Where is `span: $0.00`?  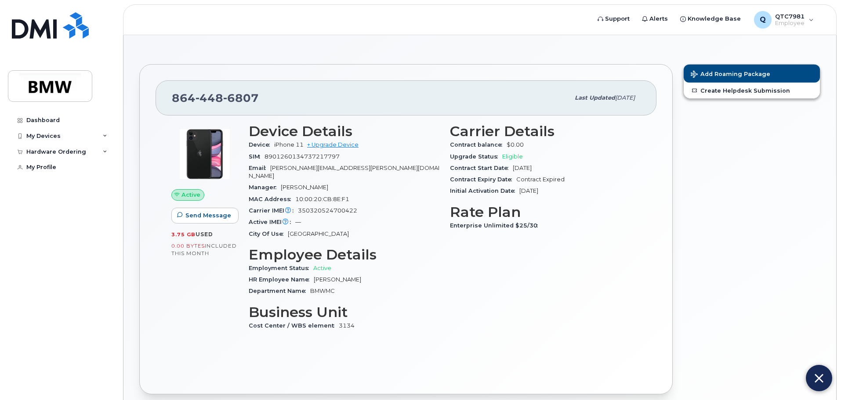
span: $0.00 is located at coordinates (515, 145).